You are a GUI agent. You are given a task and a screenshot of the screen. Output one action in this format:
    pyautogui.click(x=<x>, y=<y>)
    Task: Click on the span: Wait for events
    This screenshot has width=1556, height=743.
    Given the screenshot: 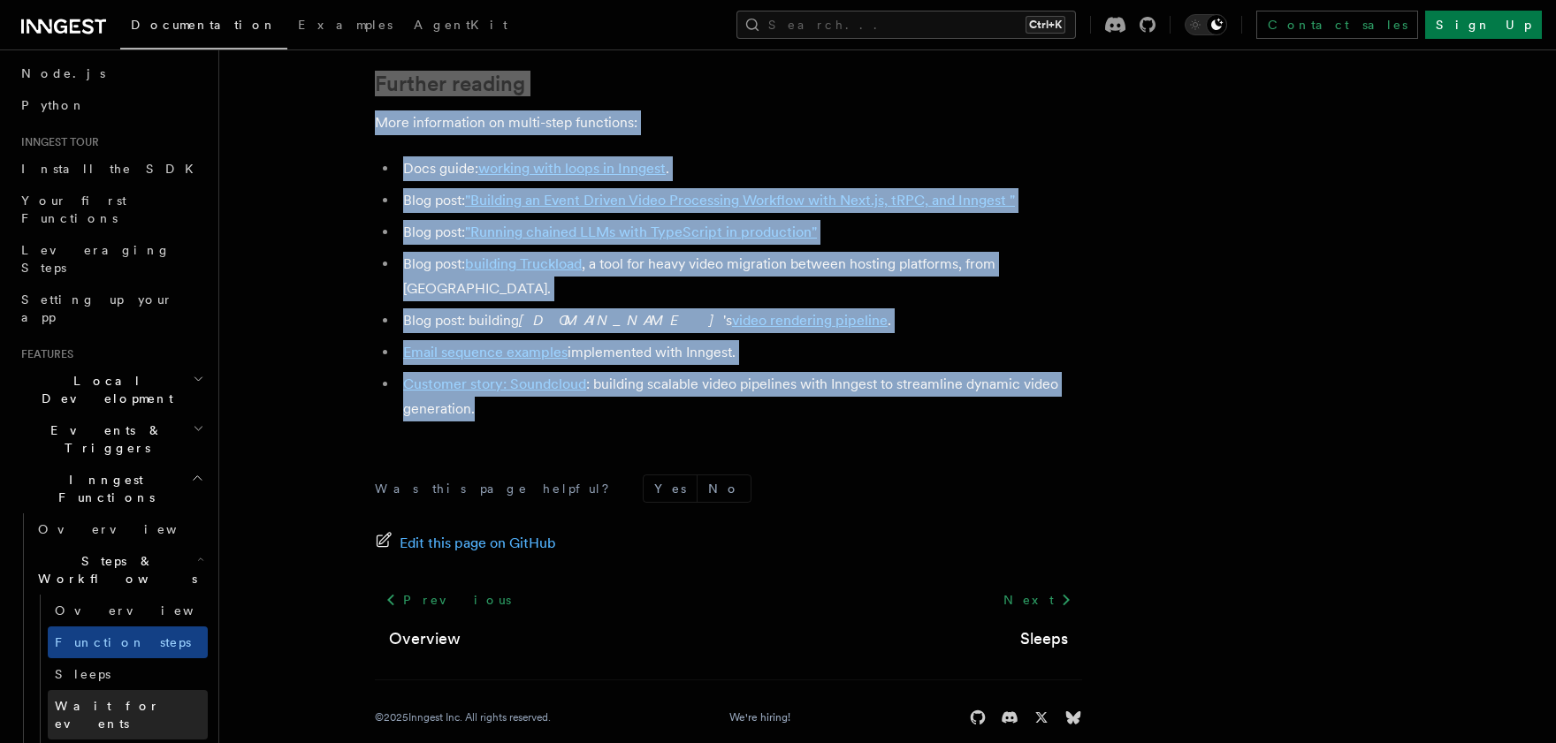 What is the action you would take?
    pyautogui.click(x=107, y=715)
    